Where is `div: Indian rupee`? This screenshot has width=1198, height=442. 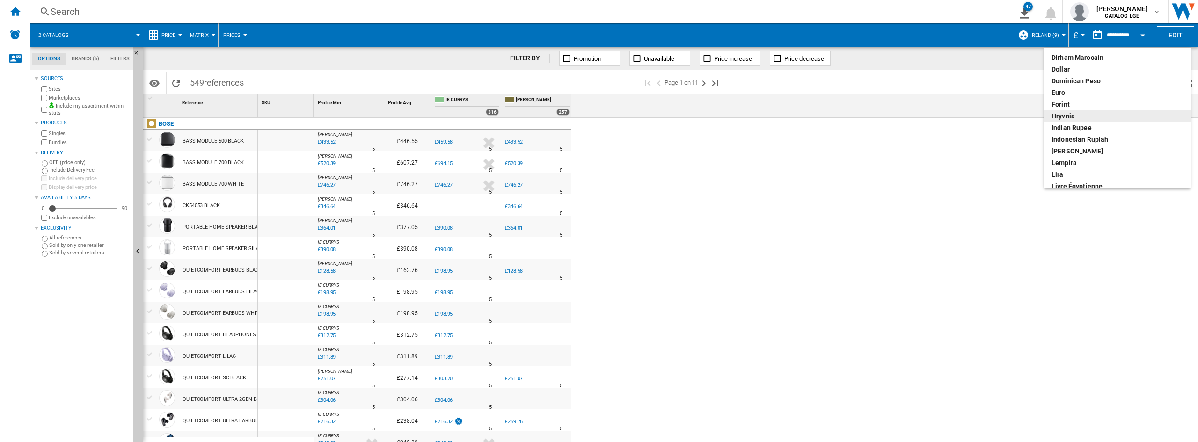 div: Indian rupee is located at coordinates (1117, 128).